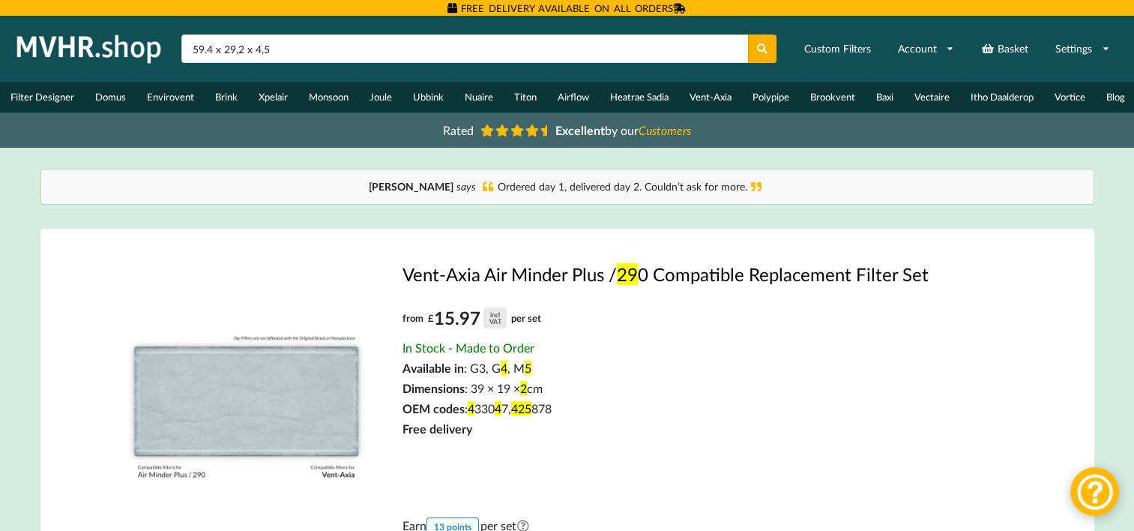 The image size is (1134, 531). Describe the element at coordinates (381, 97) in the screenshot. I see `a: Joule` at that location.